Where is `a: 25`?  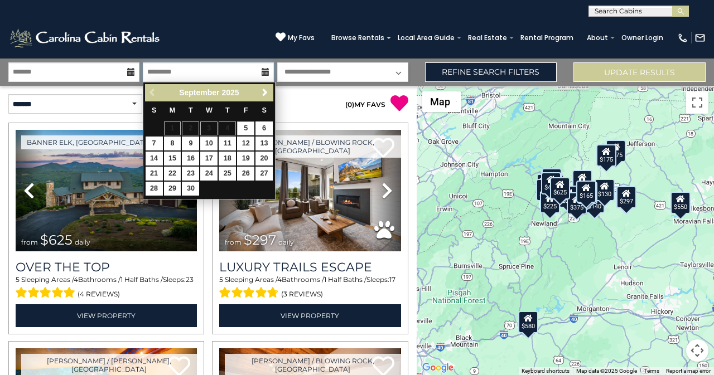
a: 25 is located at coordinates (227, 173).